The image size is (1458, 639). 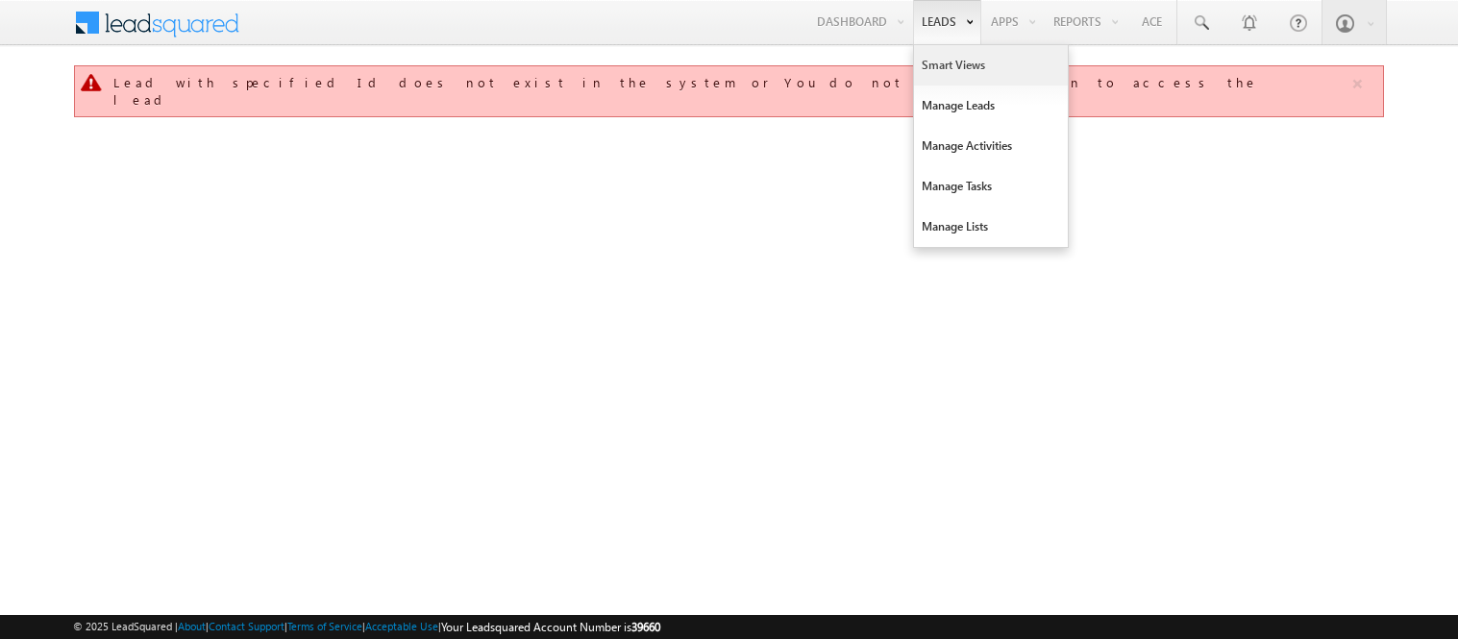 I want to click on a: Contact Support, so click(x=246, y=625).